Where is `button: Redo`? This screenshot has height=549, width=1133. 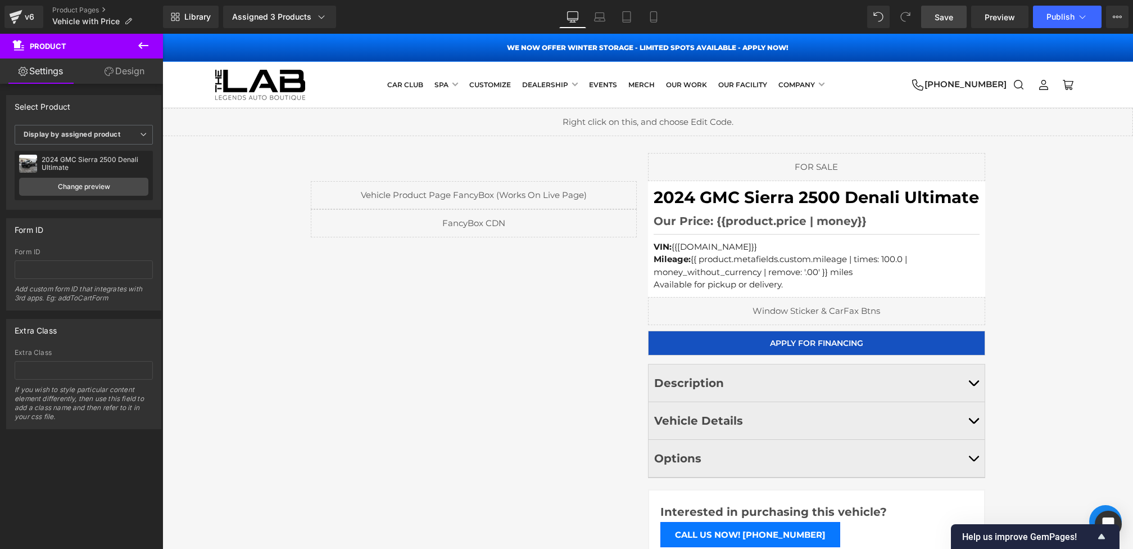 button: Redo is located at coordinates (905, 17).